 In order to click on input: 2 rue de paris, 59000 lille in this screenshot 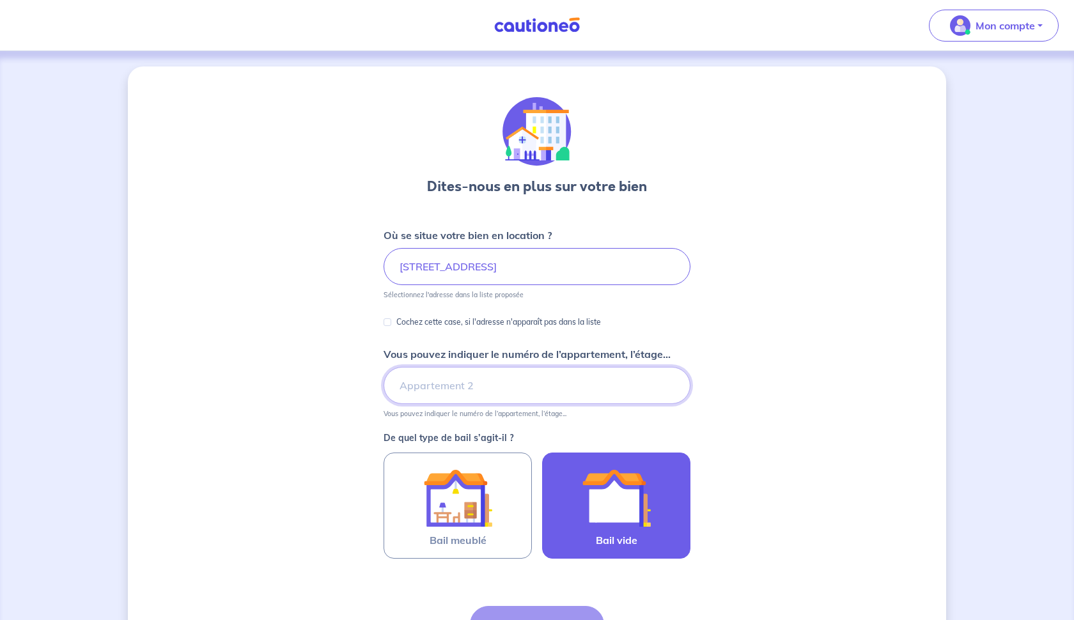, I will do `click(537, 267)`.